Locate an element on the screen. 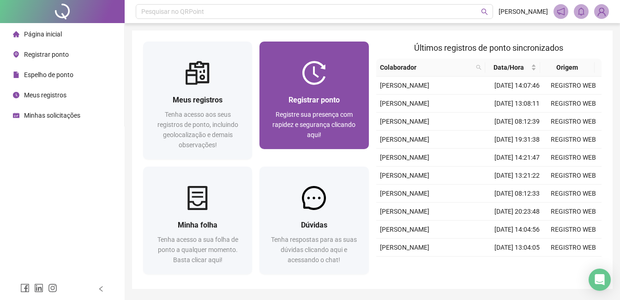 Image resolution: width=620 pixels, height=300 pixels. span: Tenha acesso aos seus registros de ponto, incluindo geolocalização e demais observações! is located at coordinates (197, 130).